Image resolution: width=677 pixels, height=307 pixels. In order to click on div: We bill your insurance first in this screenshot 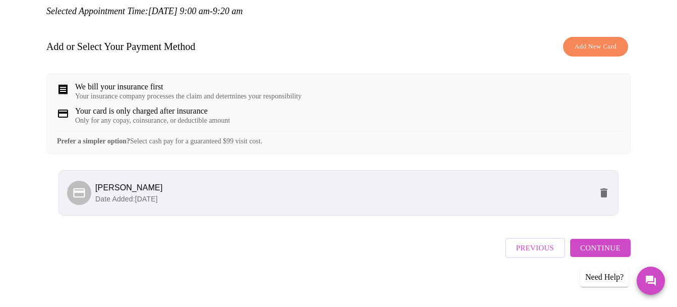, I will do `click(188, 87)`.